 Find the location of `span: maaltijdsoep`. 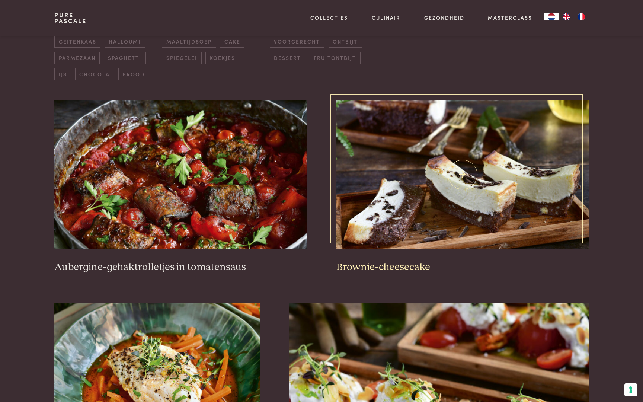

span: maaltijdsoep is located at coordinates (189, 41).